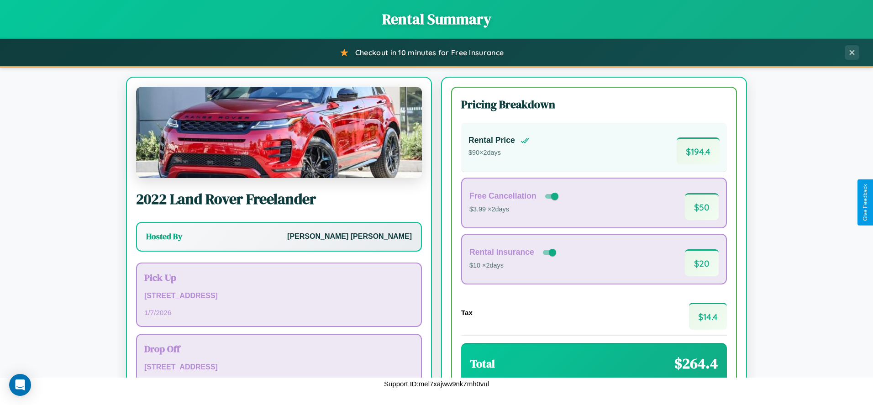 This screenshot has width=873, height=405. I want to click on h1: Rental Summary, so click(437, 19).